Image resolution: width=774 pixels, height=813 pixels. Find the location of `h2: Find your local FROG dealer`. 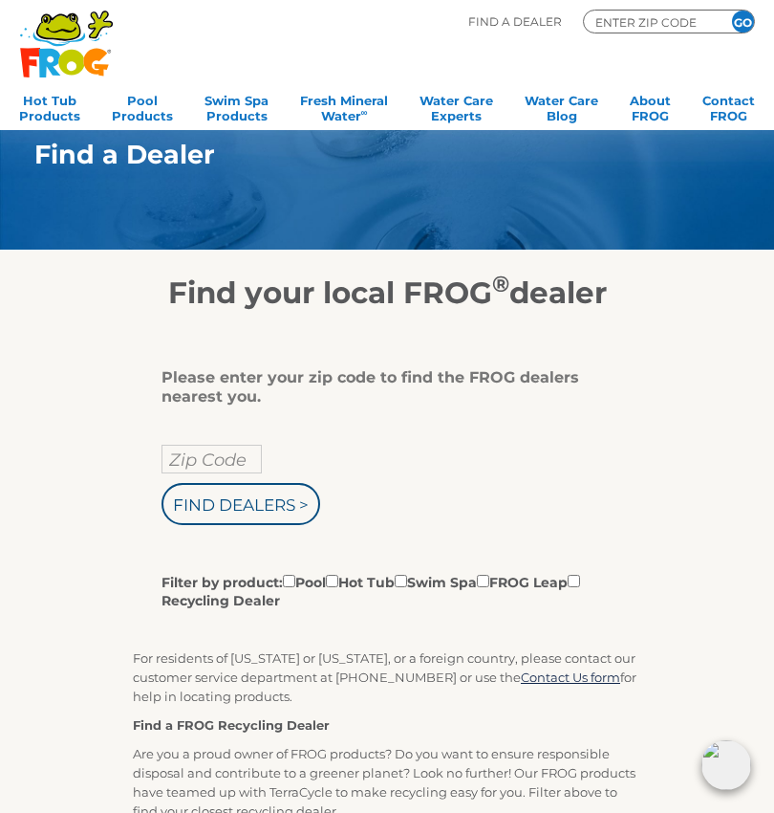

h2: Find your local FROG dealer is located at coordinates (387, 293).